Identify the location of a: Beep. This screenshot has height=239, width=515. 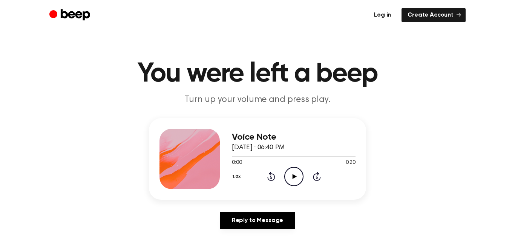
(71, 15).